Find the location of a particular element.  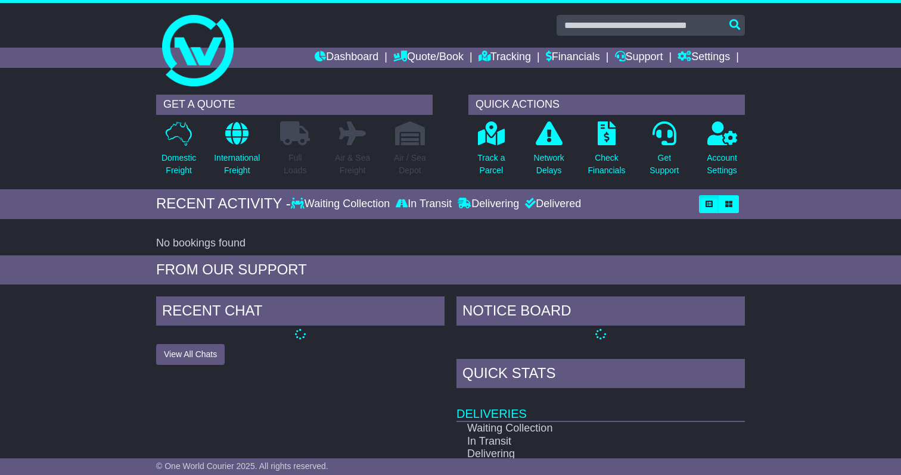

span: © One World Courier 2025. All rights reserved. is located at coordinates (242, 466).